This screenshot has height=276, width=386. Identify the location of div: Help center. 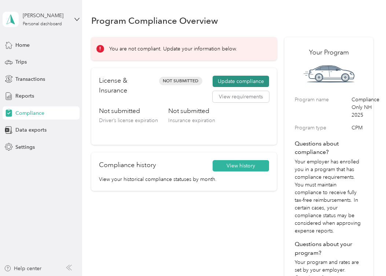
(23, 269).